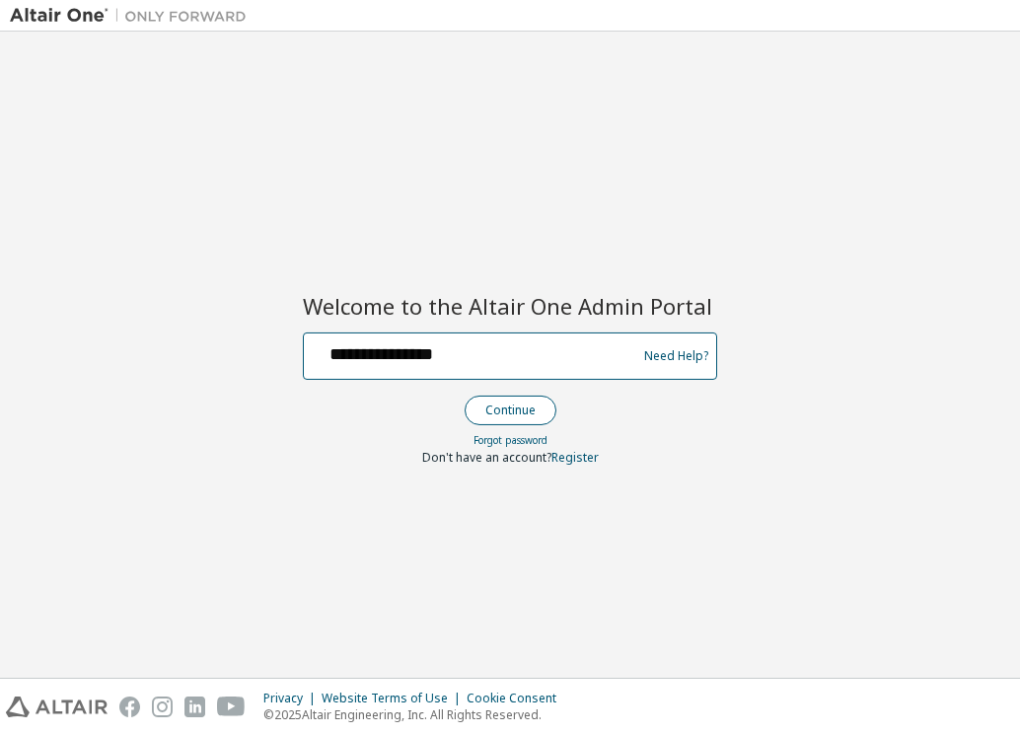 The width and height of the screenshot is (1020, 735). I want to click on button: Continue, so click(510, 410).